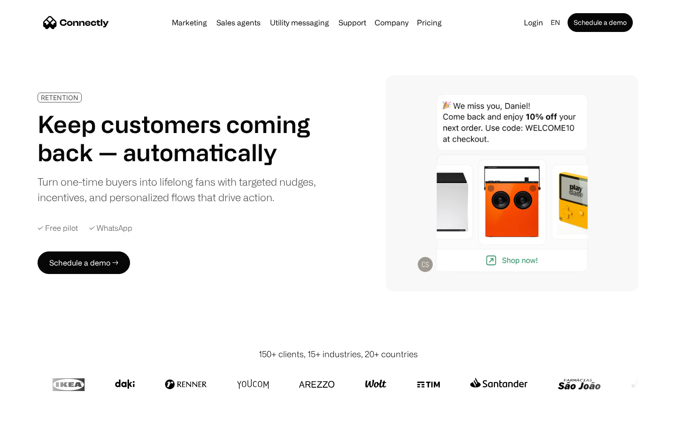 The width and height of the screenshot is (676, 423). What do you see at coordinates (180, 138) in the screenshot?
I see `h1: Keep customers coming back — automatically` at bounding box center [180, 138].